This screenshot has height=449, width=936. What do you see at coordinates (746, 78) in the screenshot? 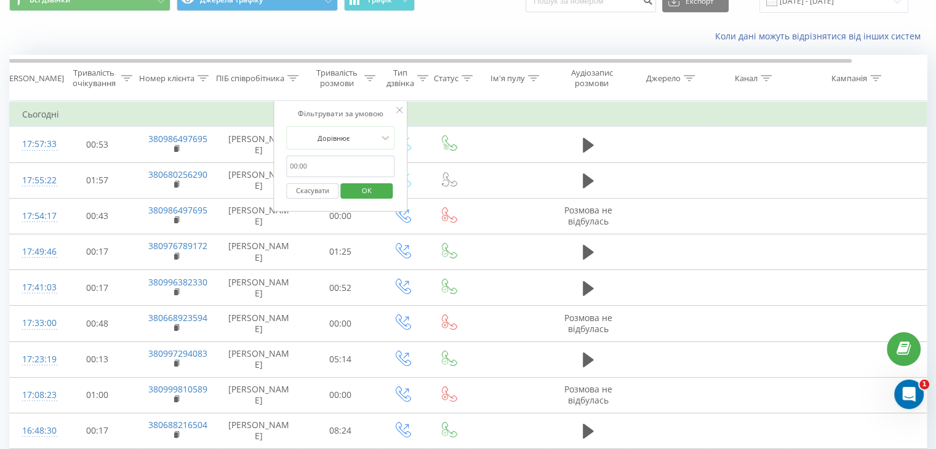
I see `div: Канал` at bounding box center [746, 78].